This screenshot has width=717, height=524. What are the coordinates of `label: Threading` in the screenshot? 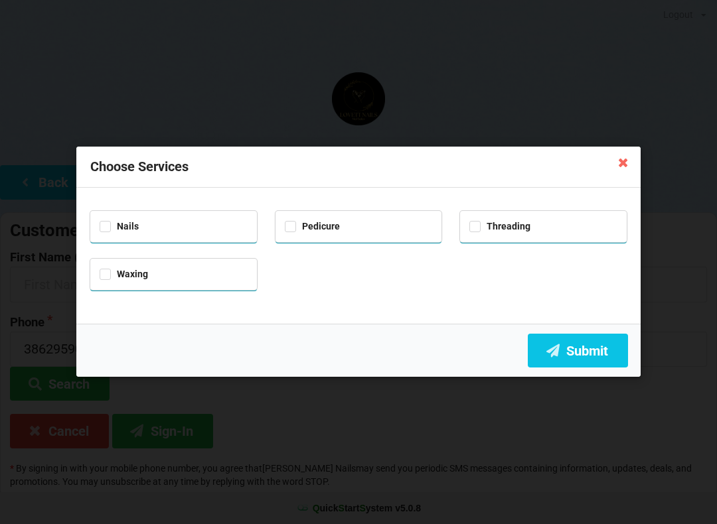 It's located at (500, 226).